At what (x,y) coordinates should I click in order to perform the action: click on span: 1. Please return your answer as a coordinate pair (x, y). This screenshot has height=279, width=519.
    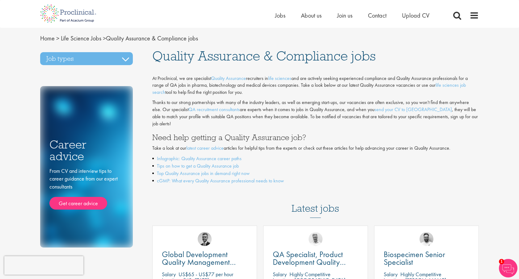
    Looking at the image, I should click on (501, 262).